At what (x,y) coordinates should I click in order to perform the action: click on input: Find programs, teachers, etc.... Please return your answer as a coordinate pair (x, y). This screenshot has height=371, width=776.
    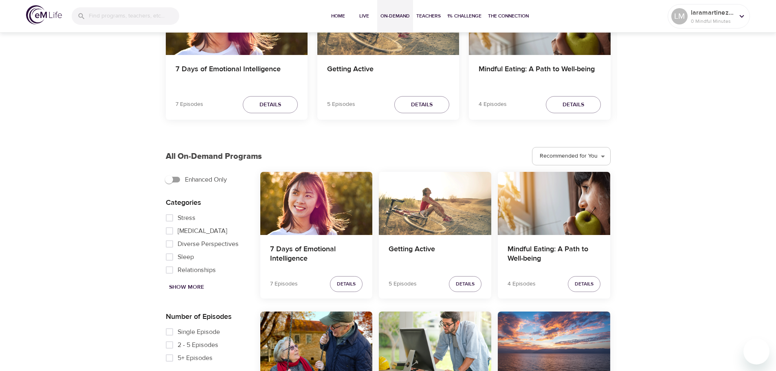
    Looking at the image, I should click on (134, 16).